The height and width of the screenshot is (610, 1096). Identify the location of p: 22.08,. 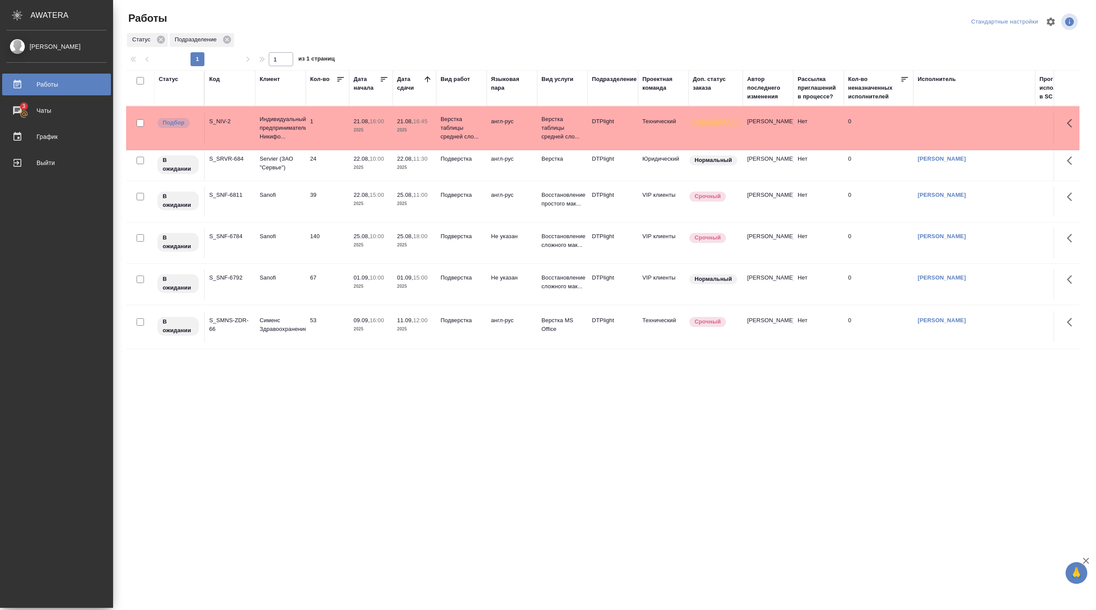
(405, 158).